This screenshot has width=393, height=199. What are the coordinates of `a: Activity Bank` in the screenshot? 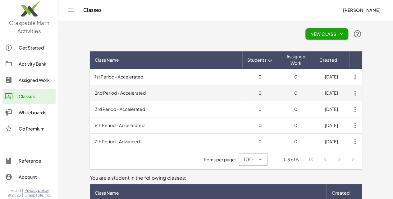 It's located at (29, 64).